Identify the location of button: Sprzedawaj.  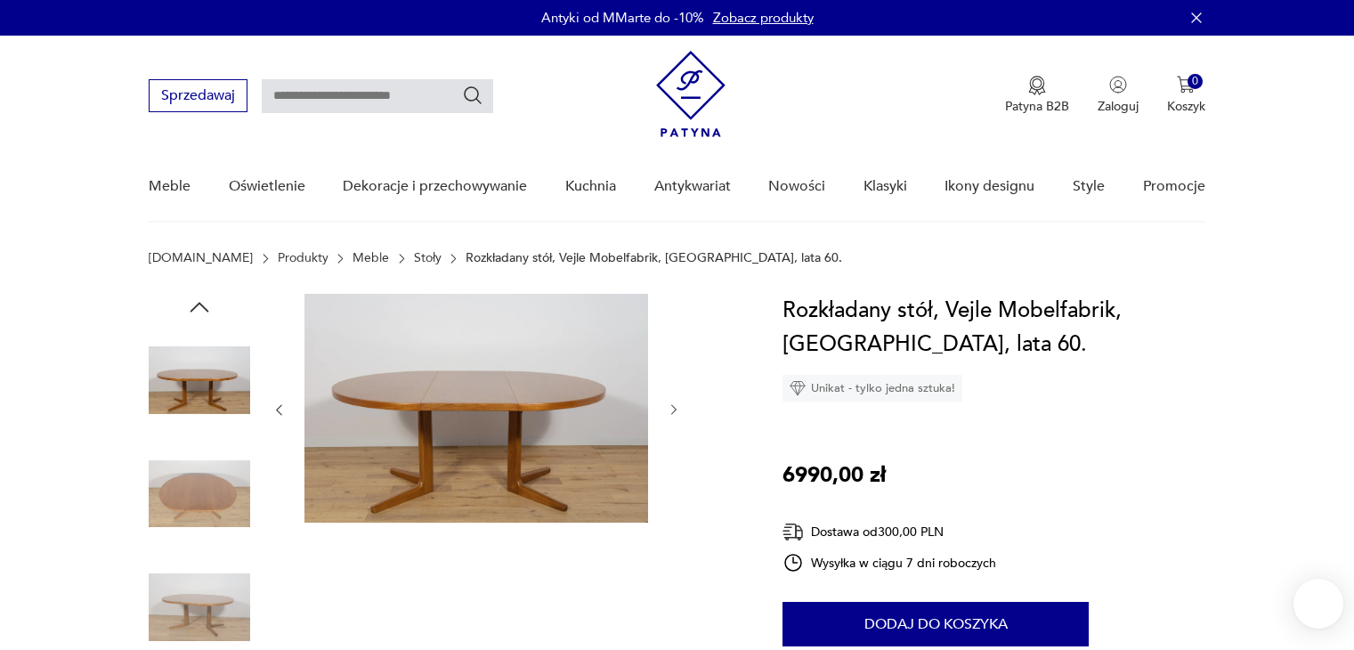
(198, 95).